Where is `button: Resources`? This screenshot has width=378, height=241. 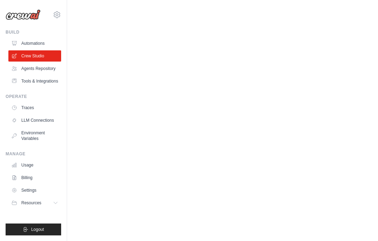
button: Resources is located at coordinates (35, 203).